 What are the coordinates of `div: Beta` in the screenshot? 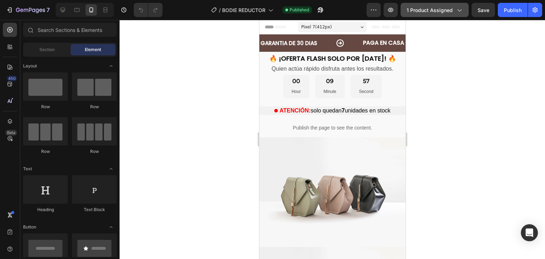 It's located at (11, 133).